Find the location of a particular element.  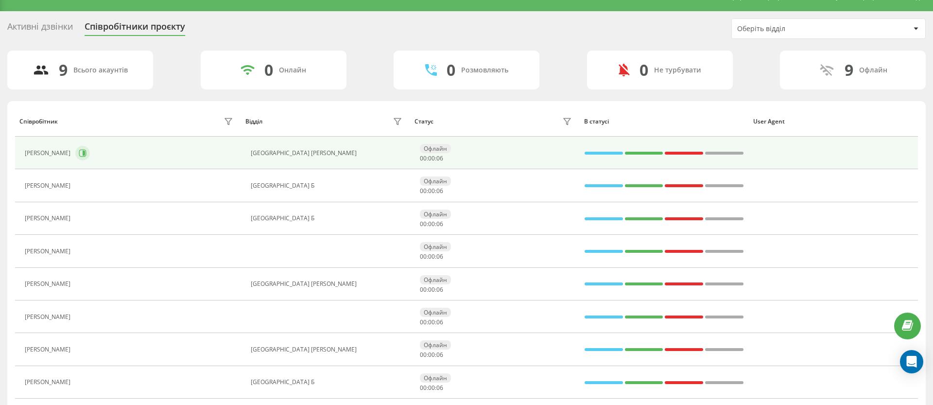

div: Open Intercom Messenger is located at coordinates (911, 361).